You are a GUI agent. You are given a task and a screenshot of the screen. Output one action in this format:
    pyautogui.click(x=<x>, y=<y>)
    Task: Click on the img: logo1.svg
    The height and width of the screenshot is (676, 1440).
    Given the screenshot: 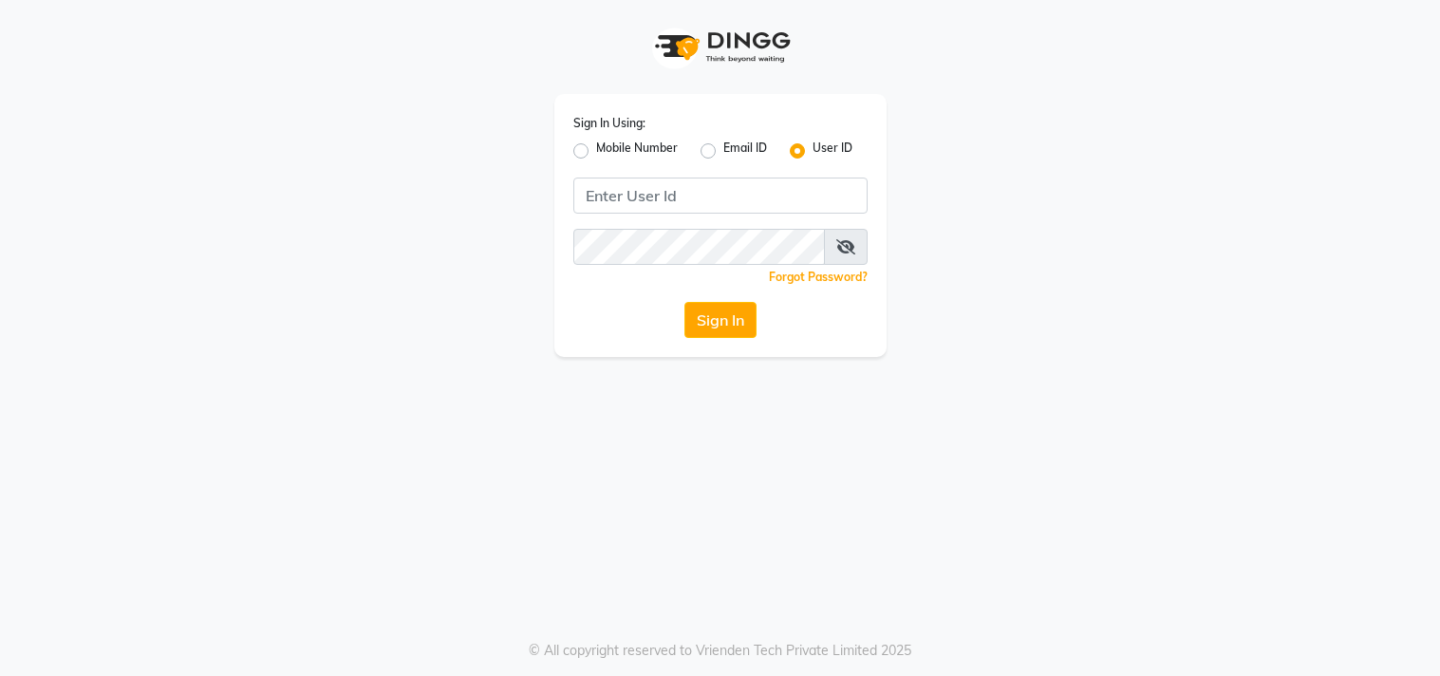 What is the action you would take?
    pyautogui.click(x=720, y=47)
    